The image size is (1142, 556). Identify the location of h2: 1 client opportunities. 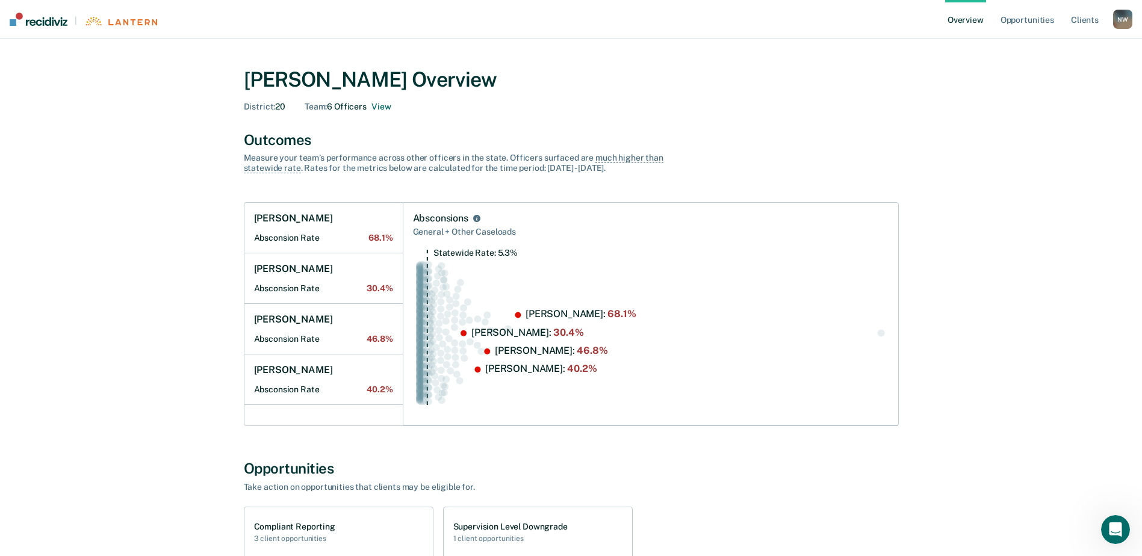
(510, 539).